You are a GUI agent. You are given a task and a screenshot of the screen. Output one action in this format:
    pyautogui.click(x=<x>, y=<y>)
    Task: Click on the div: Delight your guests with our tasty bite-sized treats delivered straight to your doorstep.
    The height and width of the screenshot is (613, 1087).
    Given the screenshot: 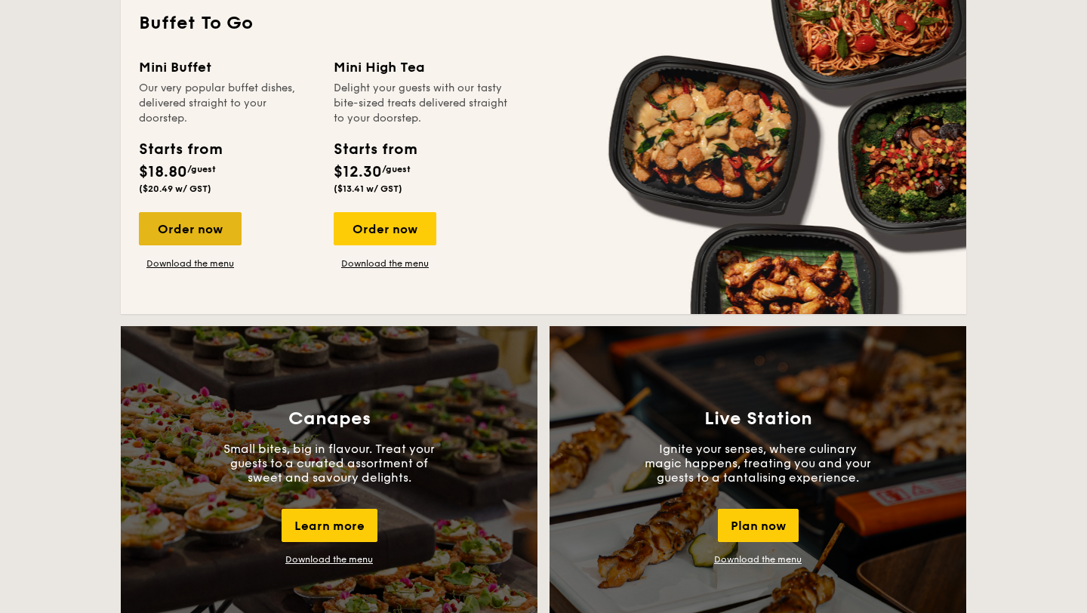 What is the action you would take?
    pyautogui.click(x=422, y=103)
    